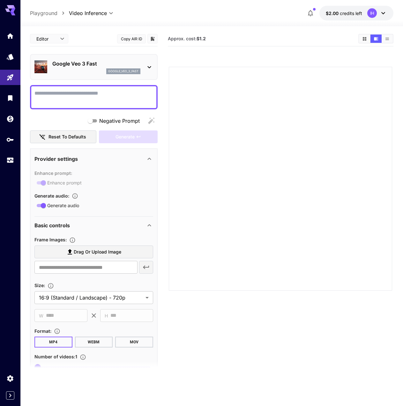 The height and width of the screenshot is (406, 403). Describe the element at coordinates (56, 159) in the screenshot. I see `p: Provider settings` at that location.